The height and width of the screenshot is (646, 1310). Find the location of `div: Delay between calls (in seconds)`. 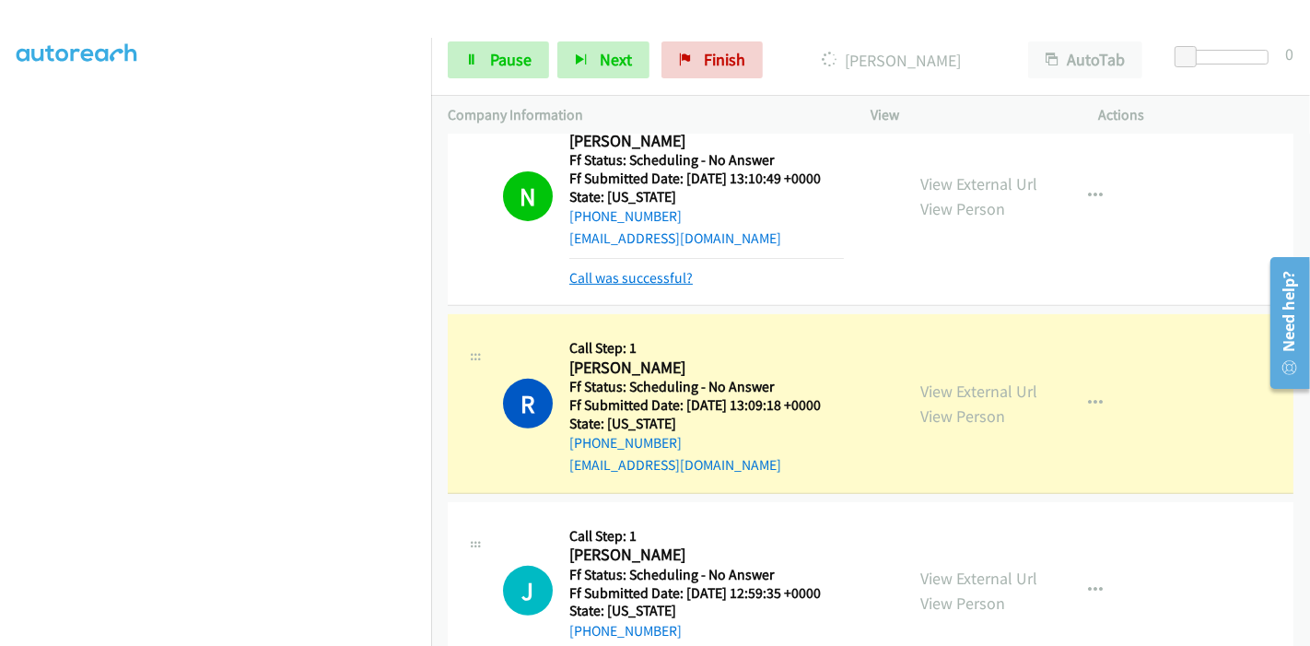

div: Delay between calls (in seconds) is located at coordinates (1226, 57).